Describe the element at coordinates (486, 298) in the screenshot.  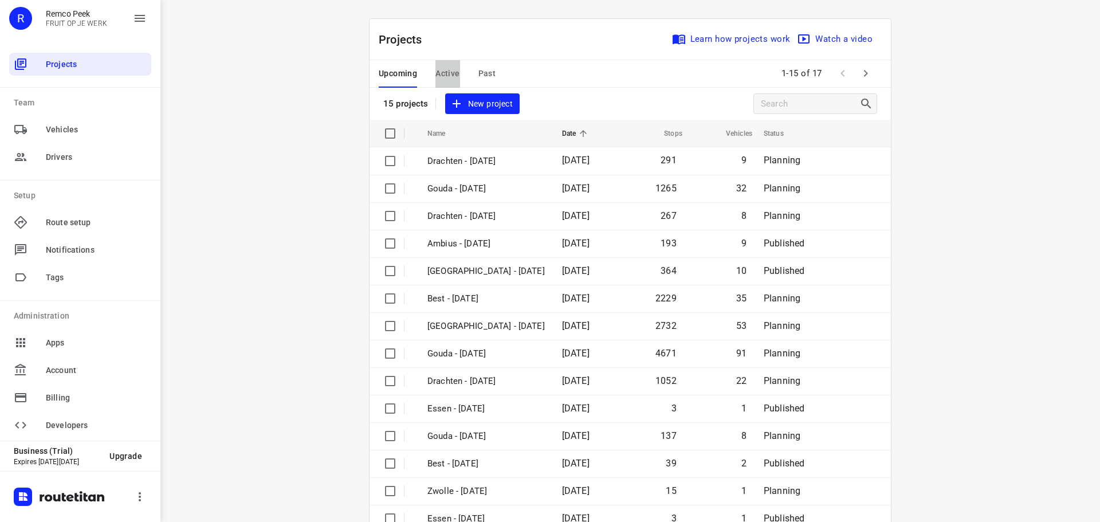
I see `p: Best - Monday` at that location.